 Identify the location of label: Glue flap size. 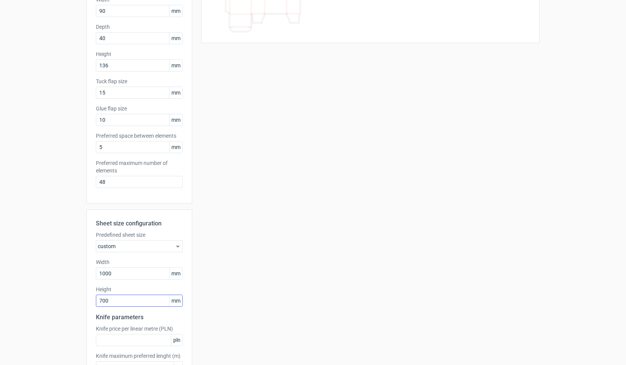
(139, 108).